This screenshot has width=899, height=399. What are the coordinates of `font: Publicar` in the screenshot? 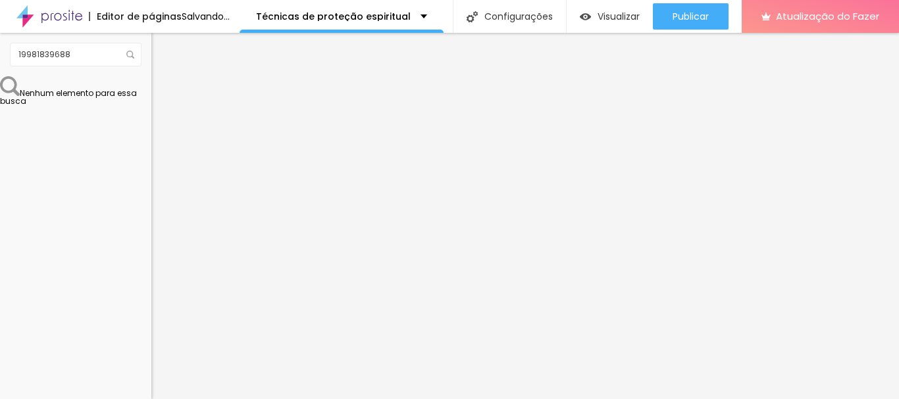 It's located at (690, 16).